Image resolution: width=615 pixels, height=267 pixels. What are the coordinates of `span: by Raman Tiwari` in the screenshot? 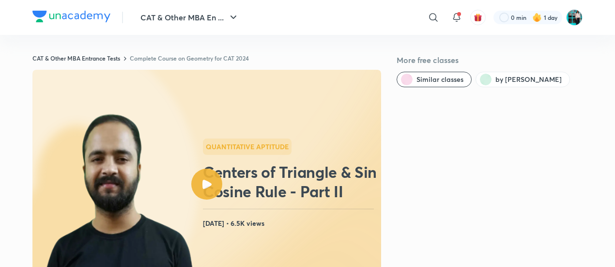 It's located at (528, 79).